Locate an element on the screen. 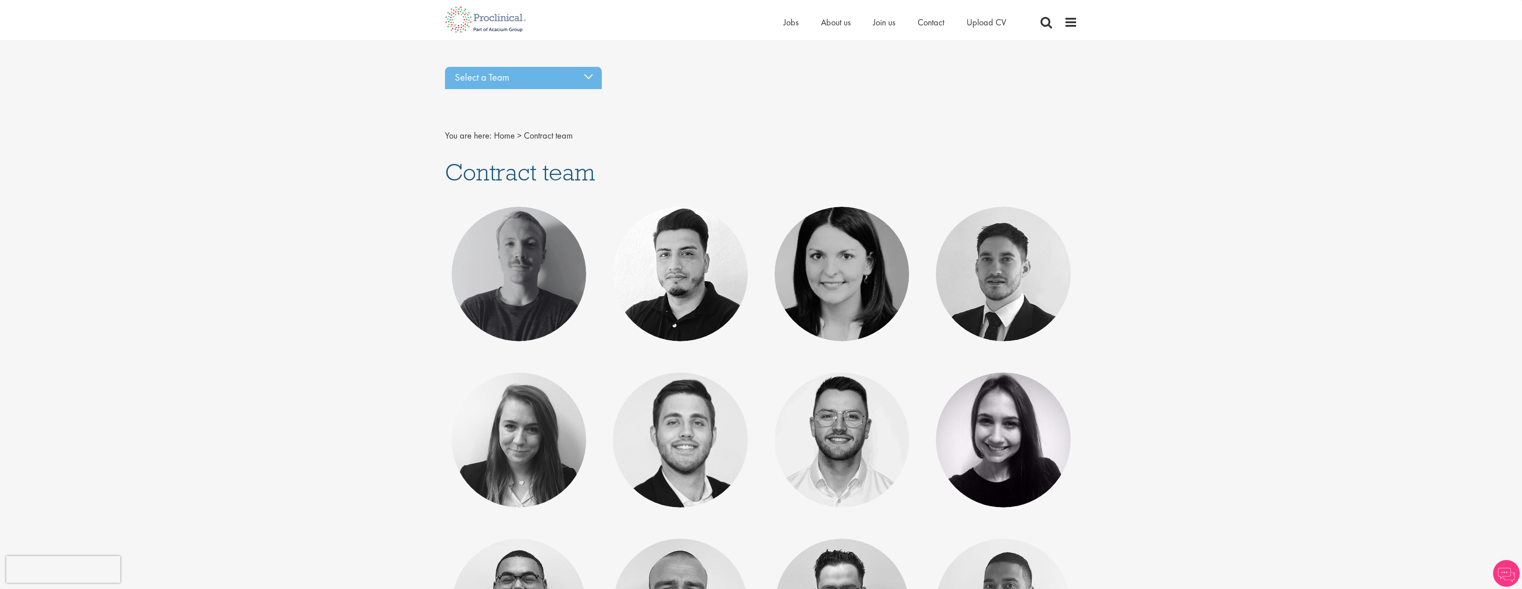 This screenshot has height=589, width=1522. span: About us is located at coordinates (835, 22).